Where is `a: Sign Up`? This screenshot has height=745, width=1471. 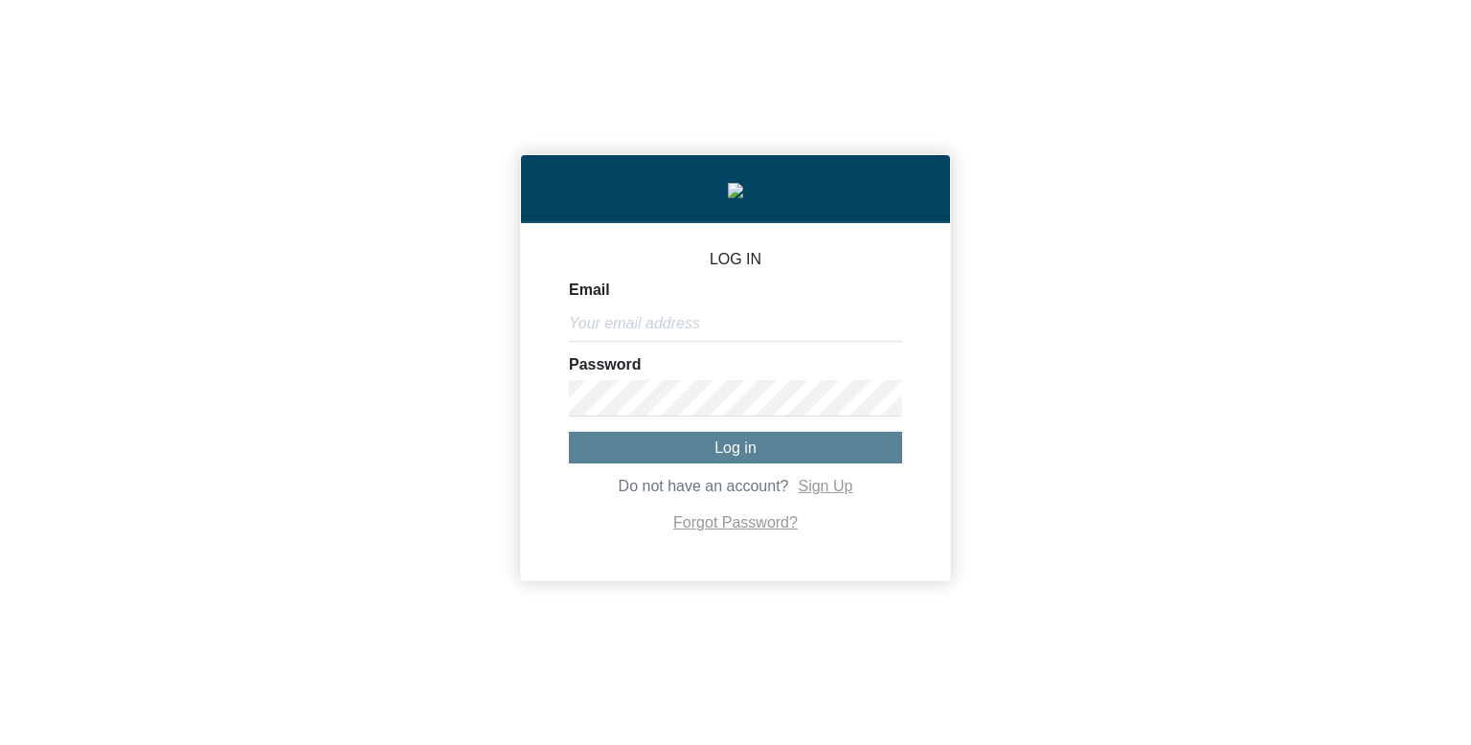 a: Sign Up is located at coordinates (825, 486).